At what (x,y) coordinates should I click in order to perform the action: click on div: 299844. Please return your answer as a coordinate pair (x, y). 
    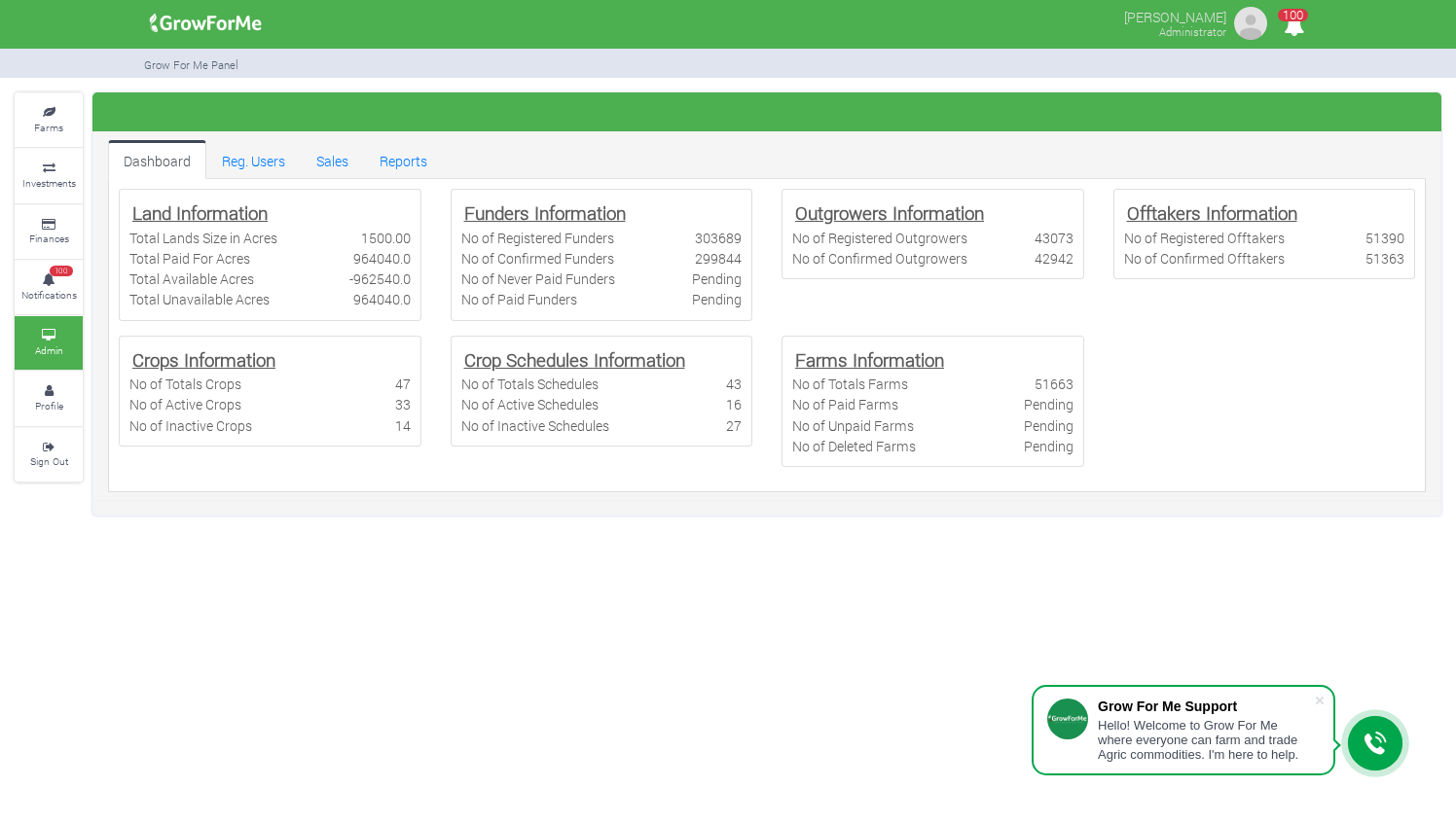
    Looking at the image, I should click on (718, 258).